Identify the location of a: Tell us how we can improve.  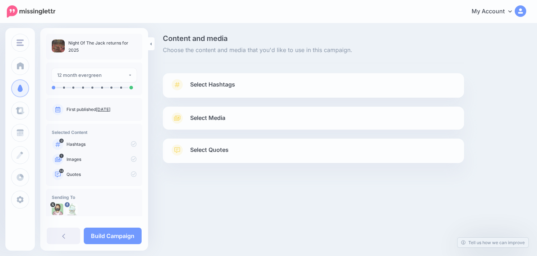
(493, 243).